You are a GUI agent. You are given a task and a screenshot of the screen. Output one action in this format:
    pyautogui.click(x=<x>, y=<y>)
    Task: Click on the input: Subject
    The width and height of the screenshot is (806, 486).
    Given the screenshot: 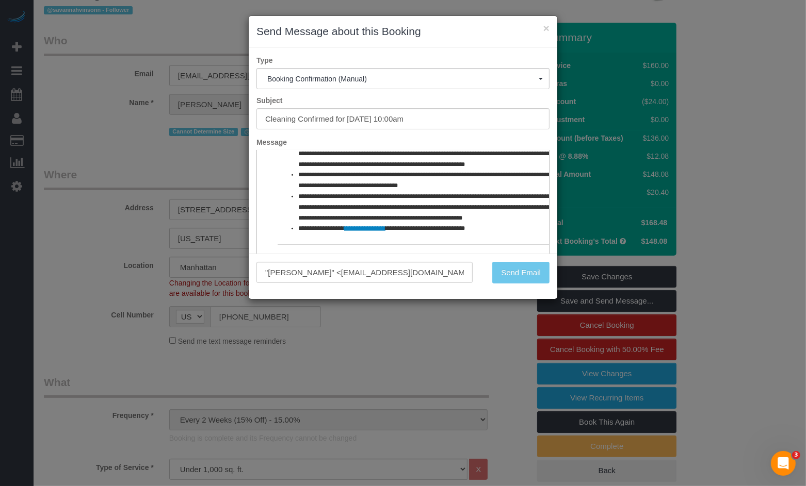 What is the action you would take?
    pyautogui.click(x=403, y=119)
    